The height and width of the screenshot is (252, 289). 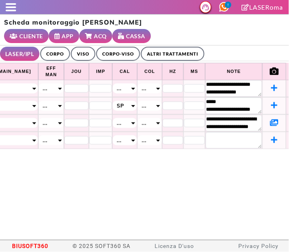 I want to click on a: CORPO-VISO, so click(x=118, y=53).